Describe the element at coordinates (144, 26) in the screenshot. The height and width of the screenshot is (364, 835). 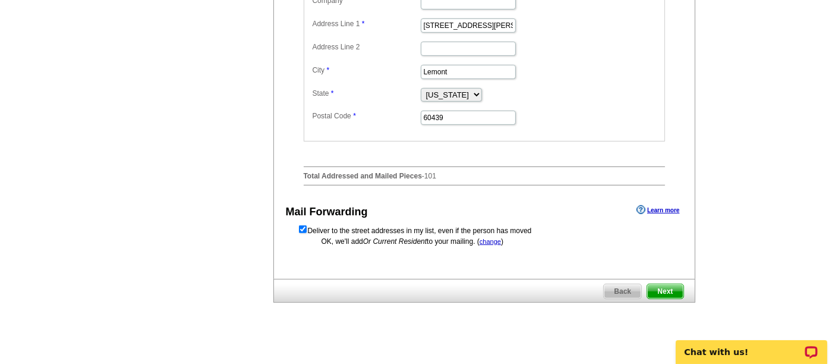
I see `button: Open LiveChat chat widget` at that location.